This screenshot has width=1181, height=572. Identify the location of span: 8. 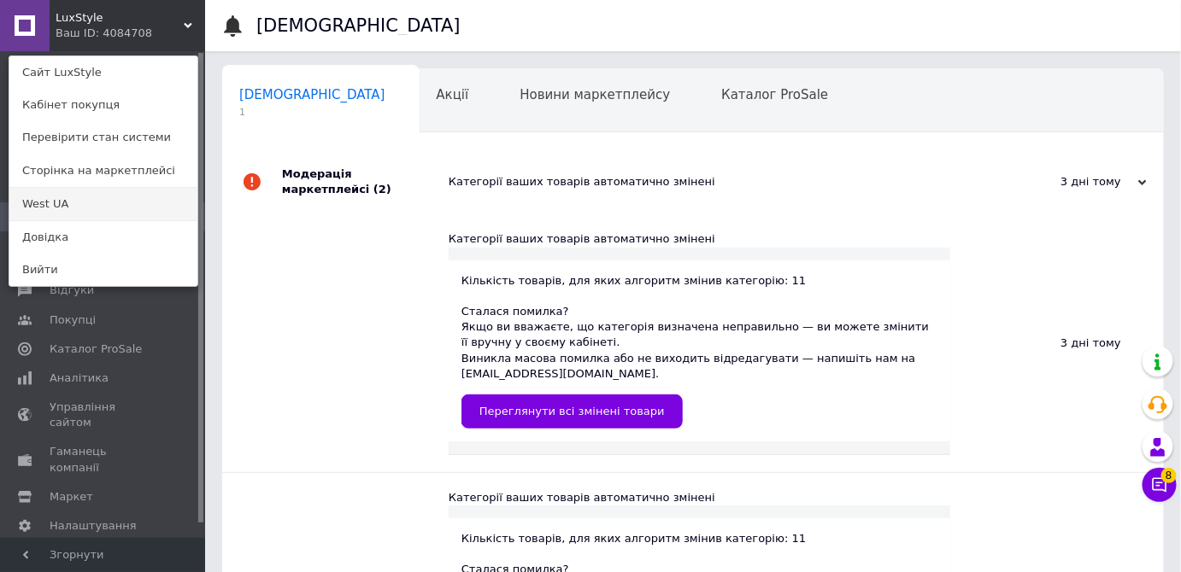
(1169, 476).